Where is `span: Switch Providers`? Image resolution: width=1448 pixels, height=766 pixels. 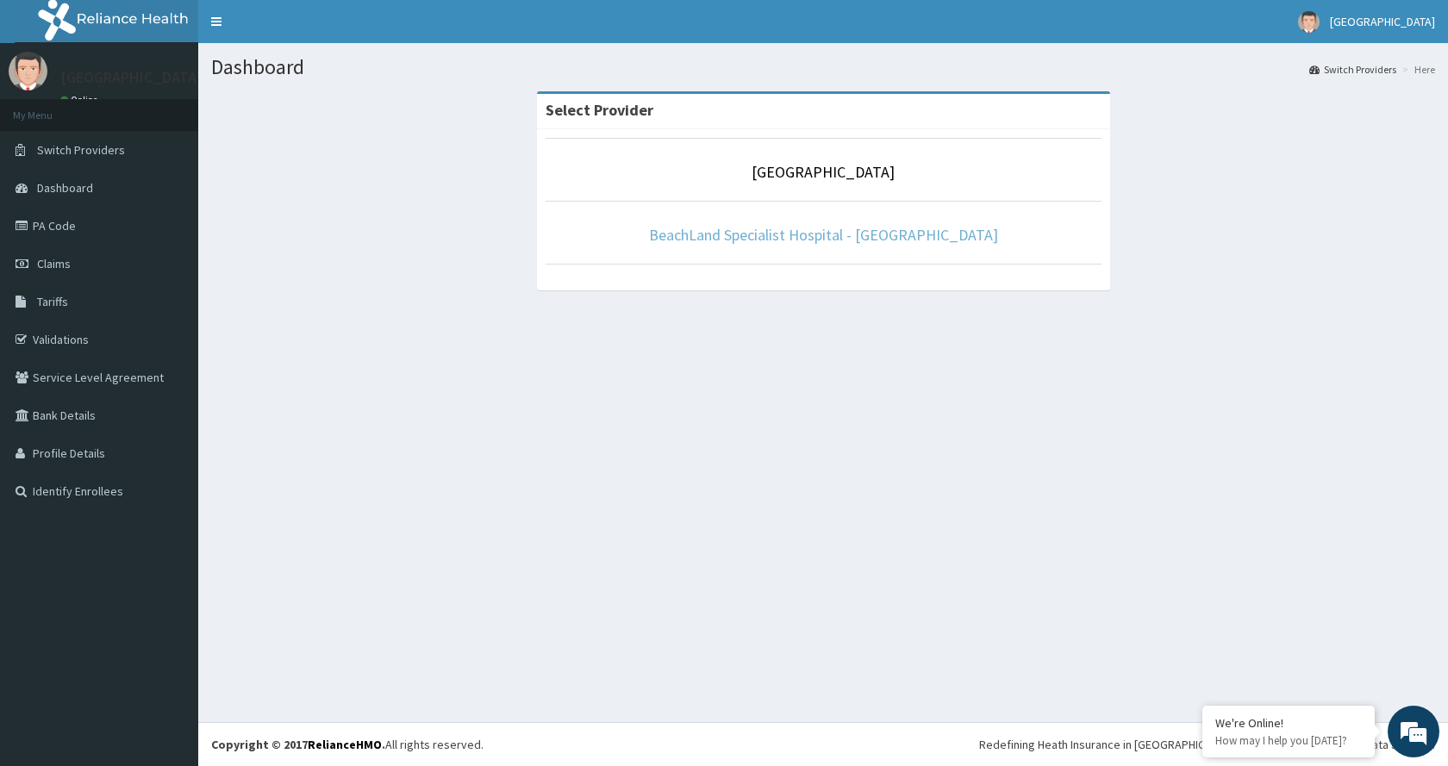 span: Switch Providers is located at coordinates (81, 150).